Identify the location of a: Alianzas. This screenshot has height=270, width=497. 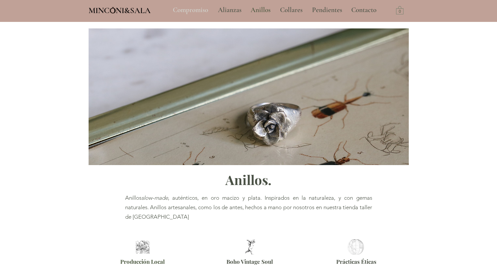
(229, 10).